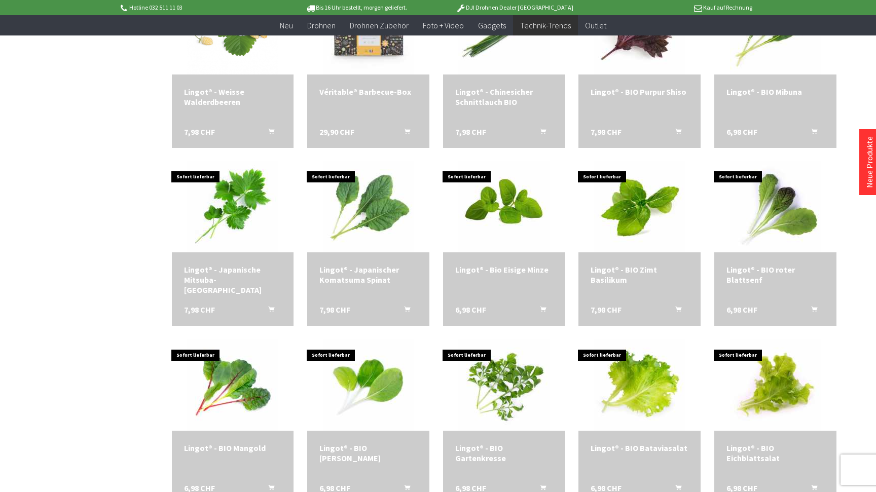 The width and height of the screenshot is (876, 492). I want to click on a: Lingot® - BIO Gartenkresse 6,98 CHF In den Warenkorb, so click(504, 453).